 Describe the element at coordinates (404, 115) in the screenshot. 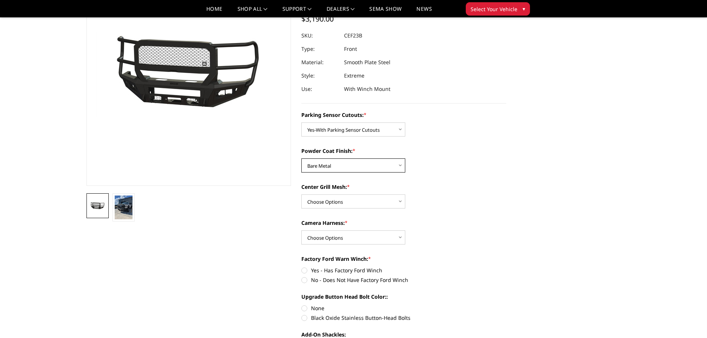

I see `label: Parking Sensor Cutouts:` at that location.